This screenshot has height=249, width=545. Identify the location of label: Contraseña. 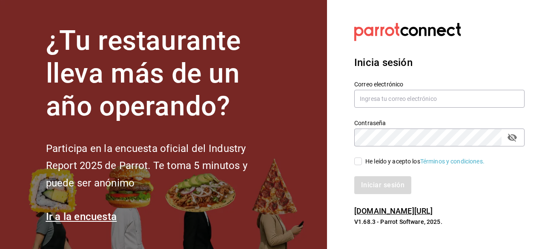
(439, 123).